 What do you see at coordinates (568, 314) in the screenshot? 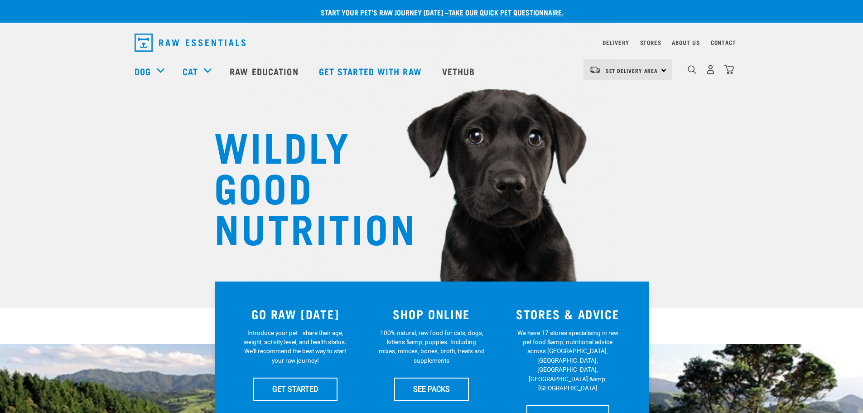
I see `h3: STORES & ADVICE` at bounding box center [568, 314].